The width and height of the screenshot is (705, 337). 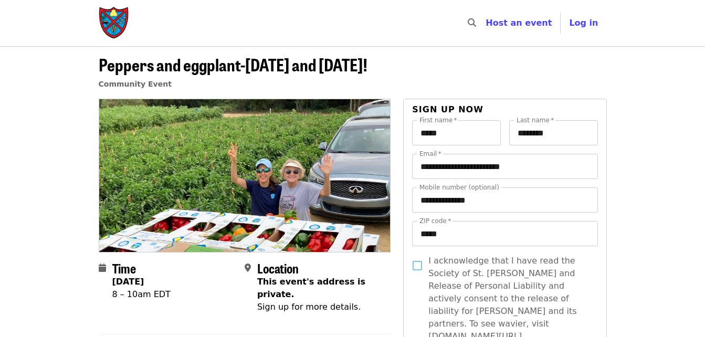 I want to click on button: Log in, so click(x=584, y=23).